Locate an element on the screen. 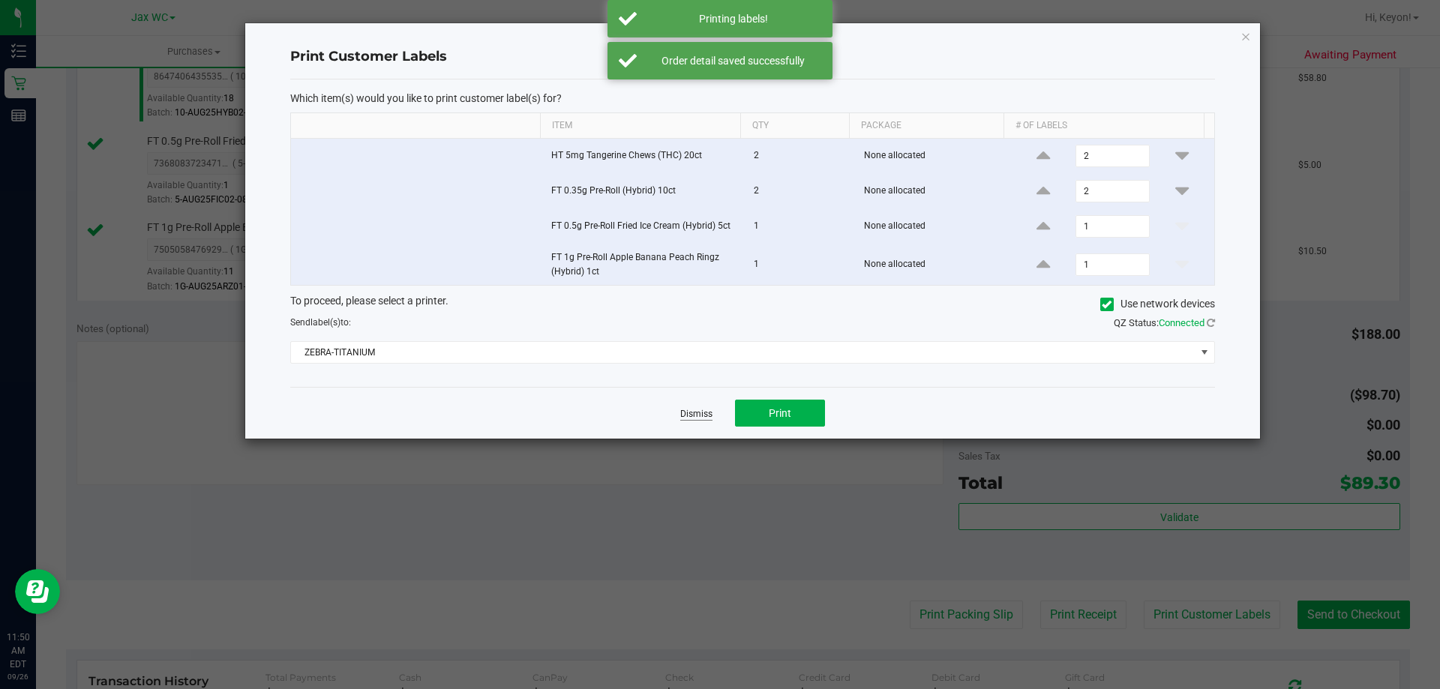 The height and width of the screenshot is (689, 1440). span: label(s) is located at coordinates (325, 322).